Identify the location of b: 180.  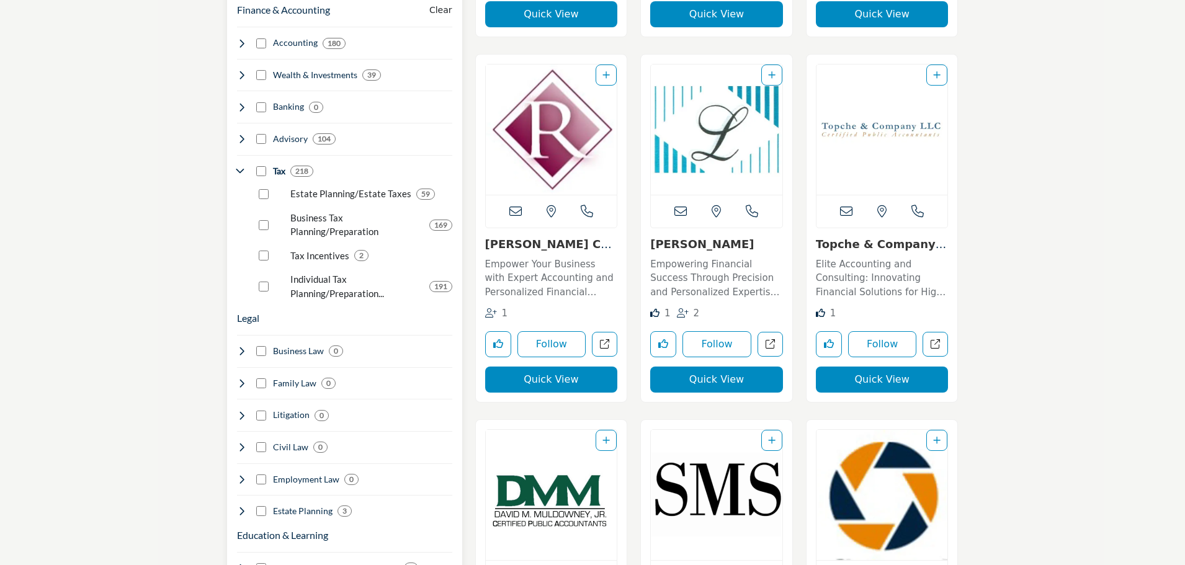
(334, 43).